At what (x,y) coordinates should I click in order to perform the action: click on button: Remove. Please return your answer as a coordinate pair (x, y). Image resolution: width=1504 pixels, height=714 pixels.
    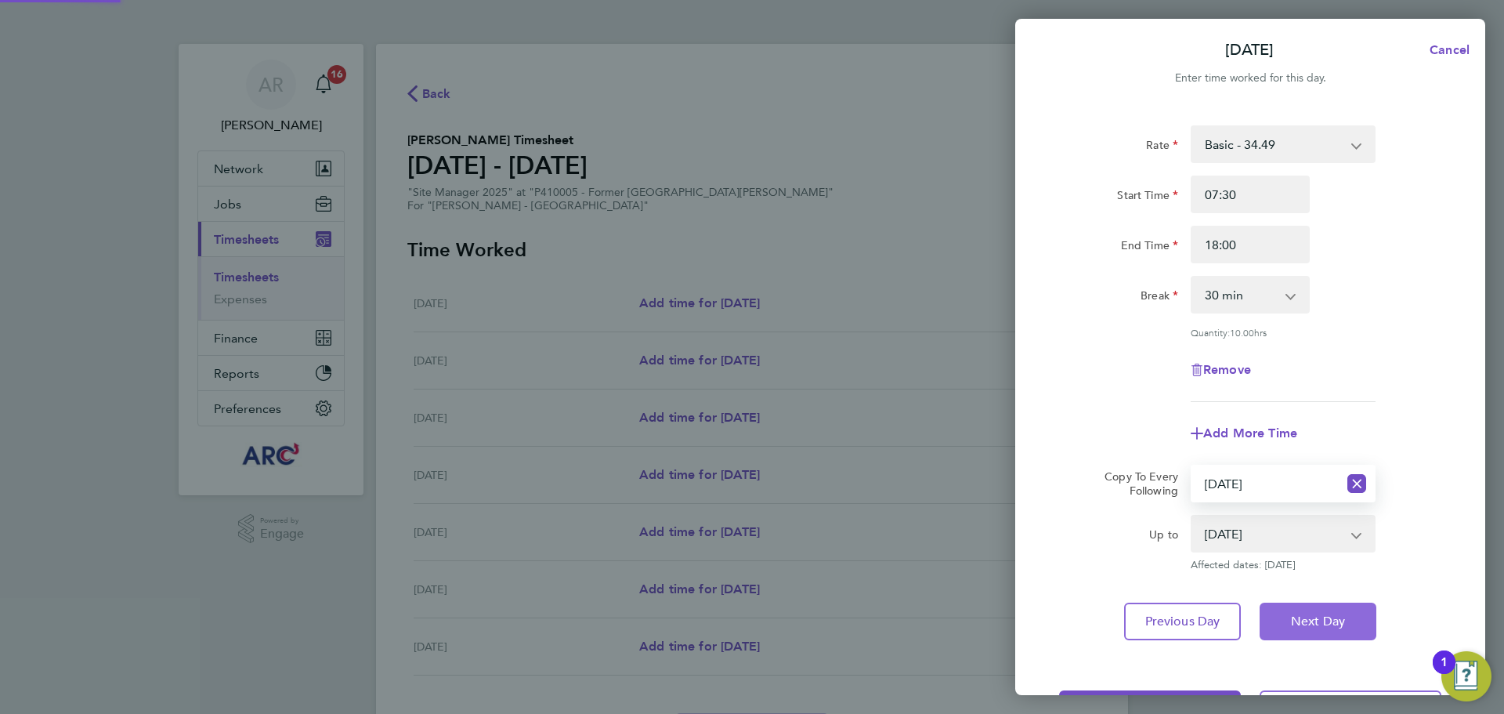
    Looking at the image, I should click on (1220, 370).